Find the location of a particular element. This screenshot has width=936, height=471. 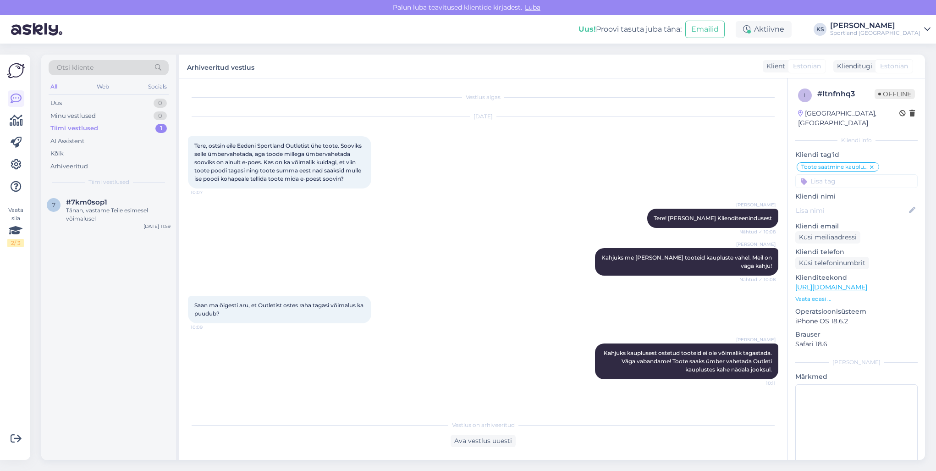

p: Märkmed is located at coordinates (856, 376).